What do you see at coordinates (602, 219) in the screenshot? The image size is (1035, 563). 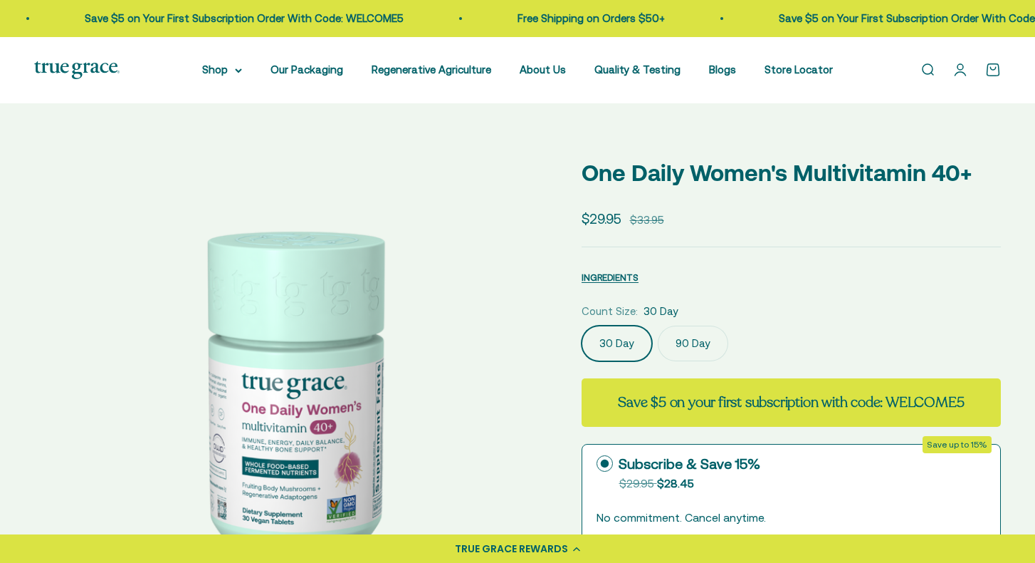 I see `sale-price: $29.95` at bounding box center [602, 219].